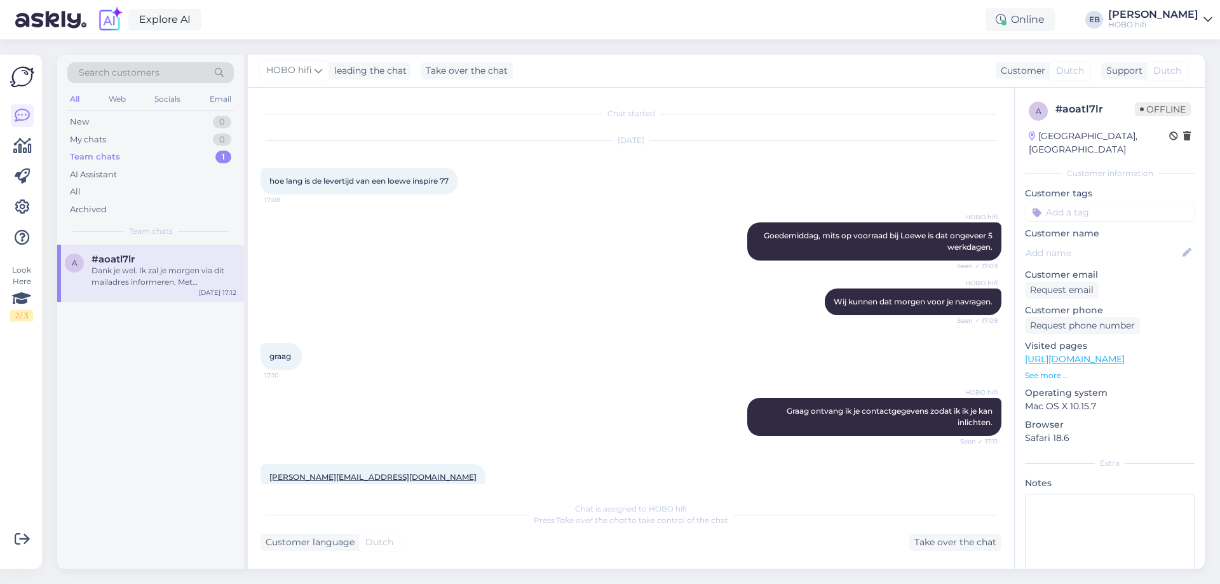 This screenshot has height=584, width=1220. Describe the element at coordinates (631, 508) in the screenshot. I see `span: Chat is assigned to HOBO hifi` at that location.